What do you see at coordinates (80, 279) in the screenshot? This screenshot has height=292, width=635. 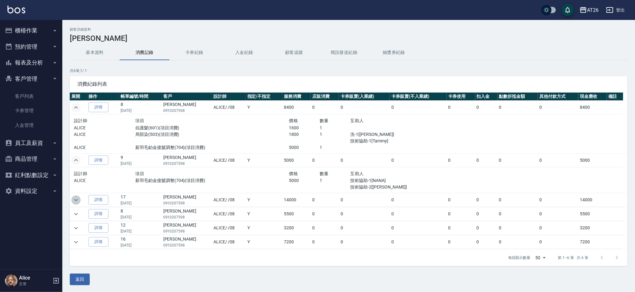 I see `button: 返回` at bounding box center [80, 279].